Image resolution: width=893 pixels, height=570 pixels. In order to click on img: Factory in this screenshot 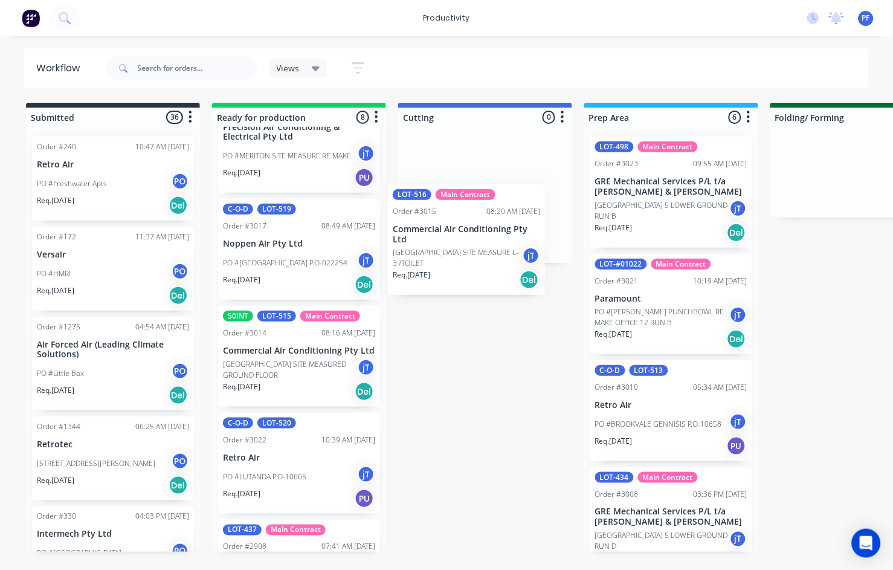, I will do `click(31, 18)`.